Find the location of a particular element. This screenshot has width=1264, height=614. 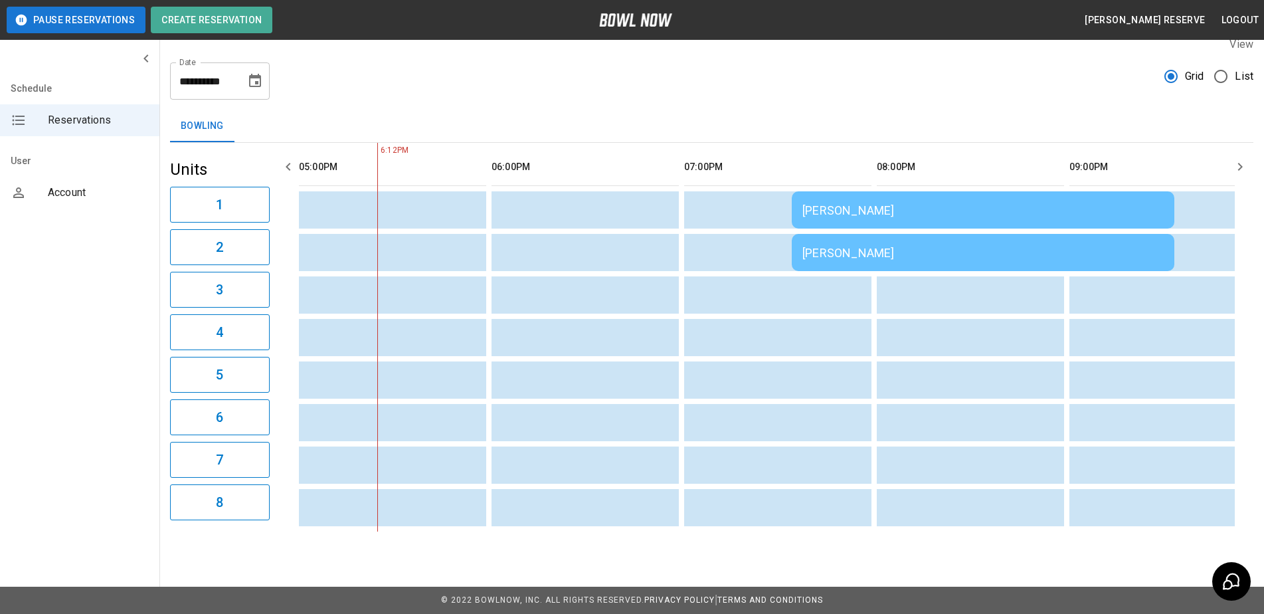

button: Create Reservation is located at coordinates (211, 20).